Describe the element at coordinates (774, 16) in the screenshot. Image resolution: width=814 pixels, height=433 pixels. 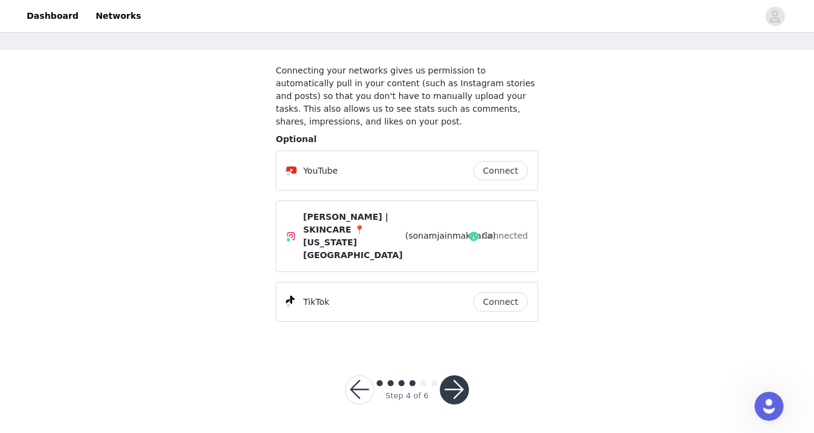
I see `div: avatar` at that location.